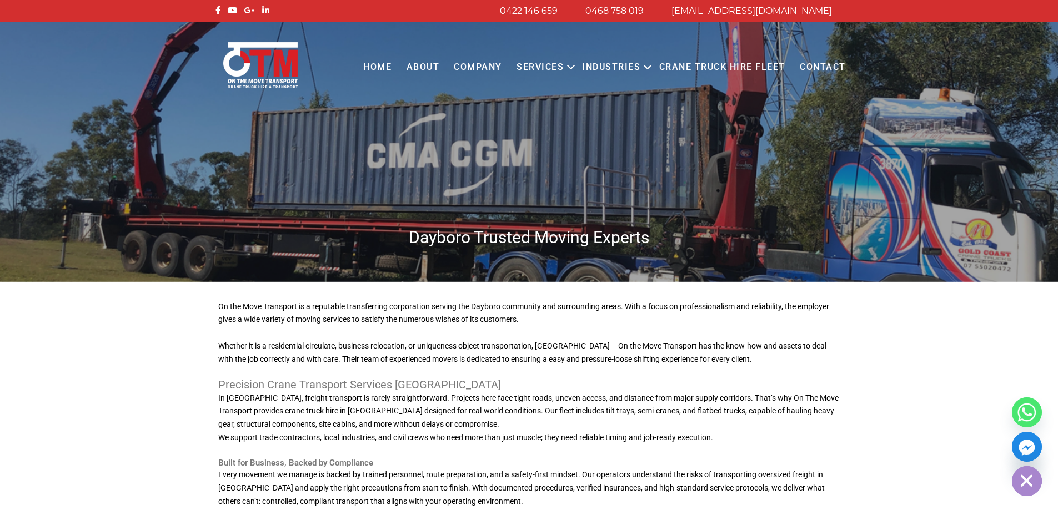  What do you see at coordinates (721, 67) in the screenshot?
I see `a: Crane Truck Hire Fleet` at bounding box center [721, 67].